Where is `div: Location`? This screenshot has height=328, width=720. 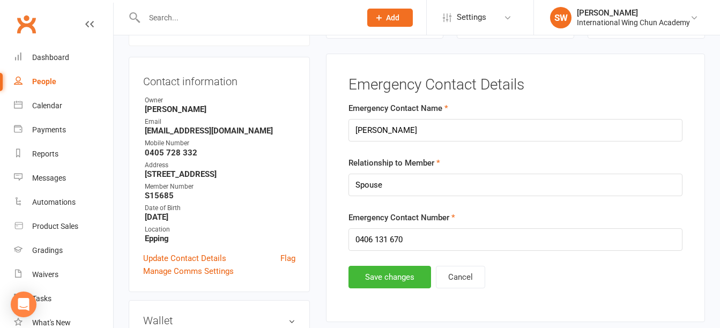
div: Location is located at coordinates (220, 229).